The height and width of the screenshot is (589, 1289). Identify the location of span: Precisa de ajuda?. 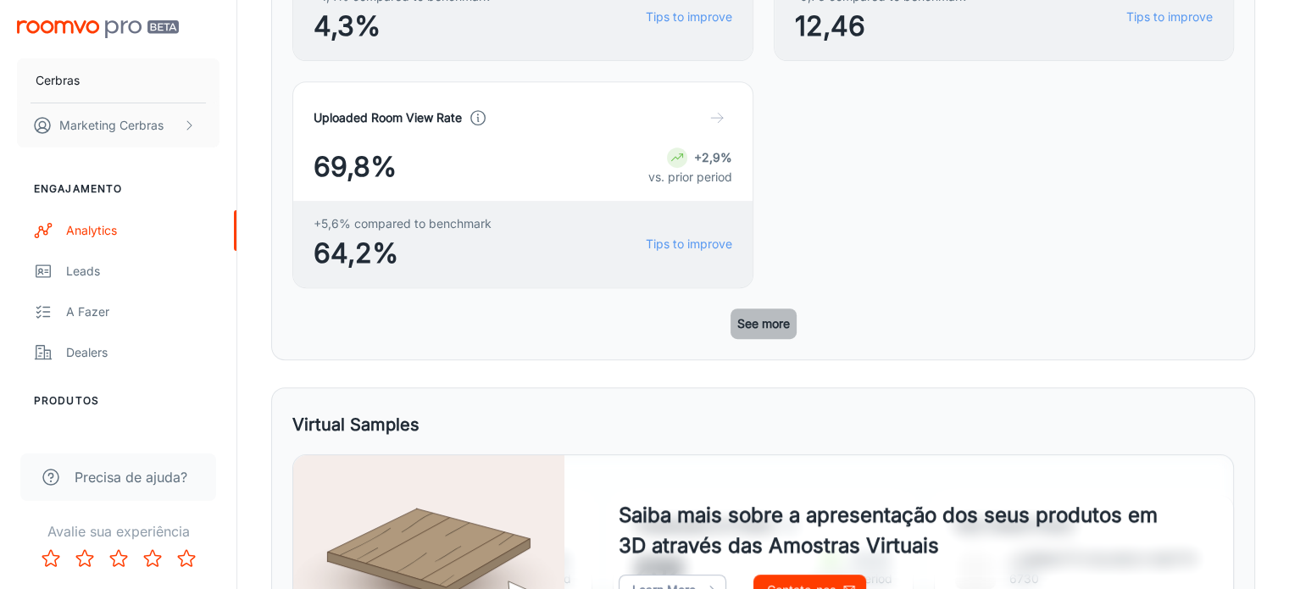
(130, 477).